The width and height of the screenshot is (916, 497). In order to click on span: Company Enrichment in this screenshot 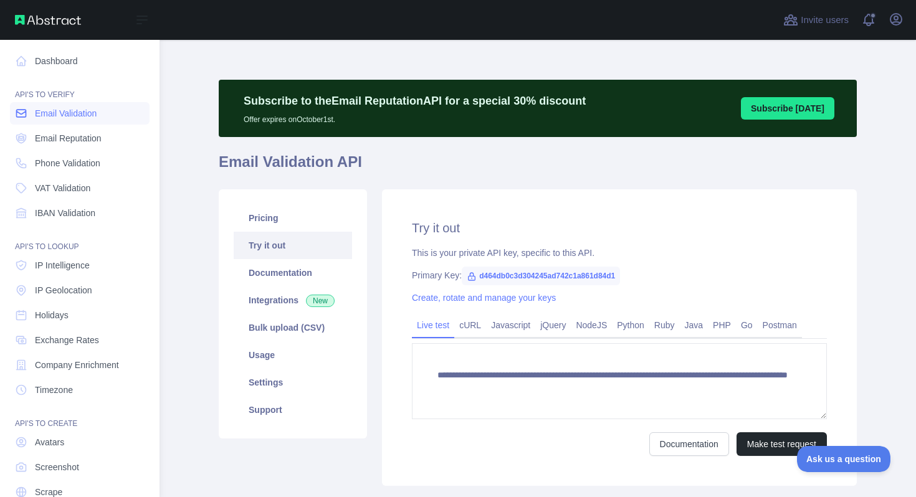, I will do `click(77, 365)`.